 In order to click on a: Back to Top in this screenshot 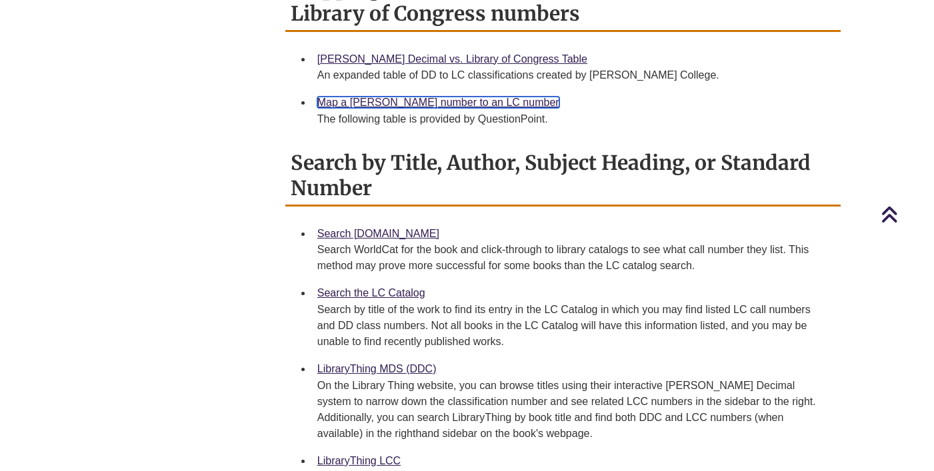, I will do `click(905, 214)`.